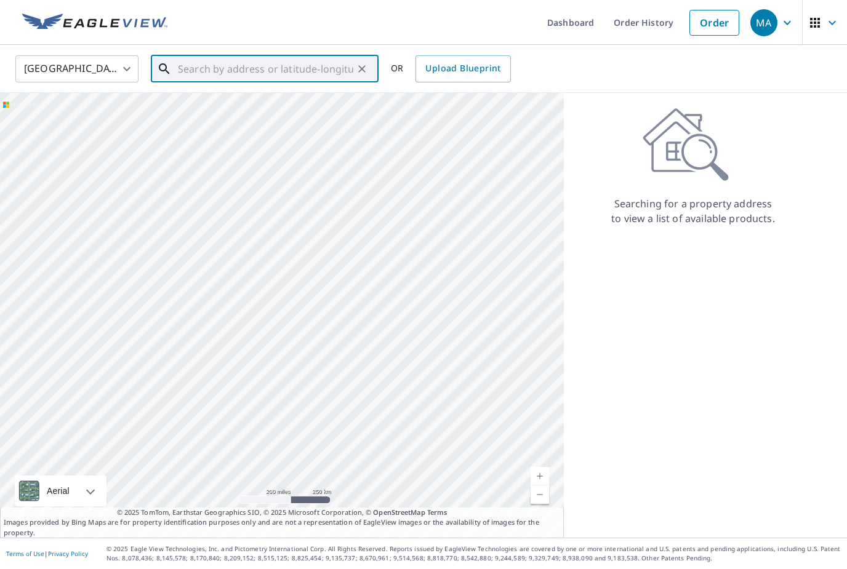  What do you see at coordinates (265, 69) in the screenshot?
I see `input: Search by address or latitude-longitude` at bounding box center [265, 69].